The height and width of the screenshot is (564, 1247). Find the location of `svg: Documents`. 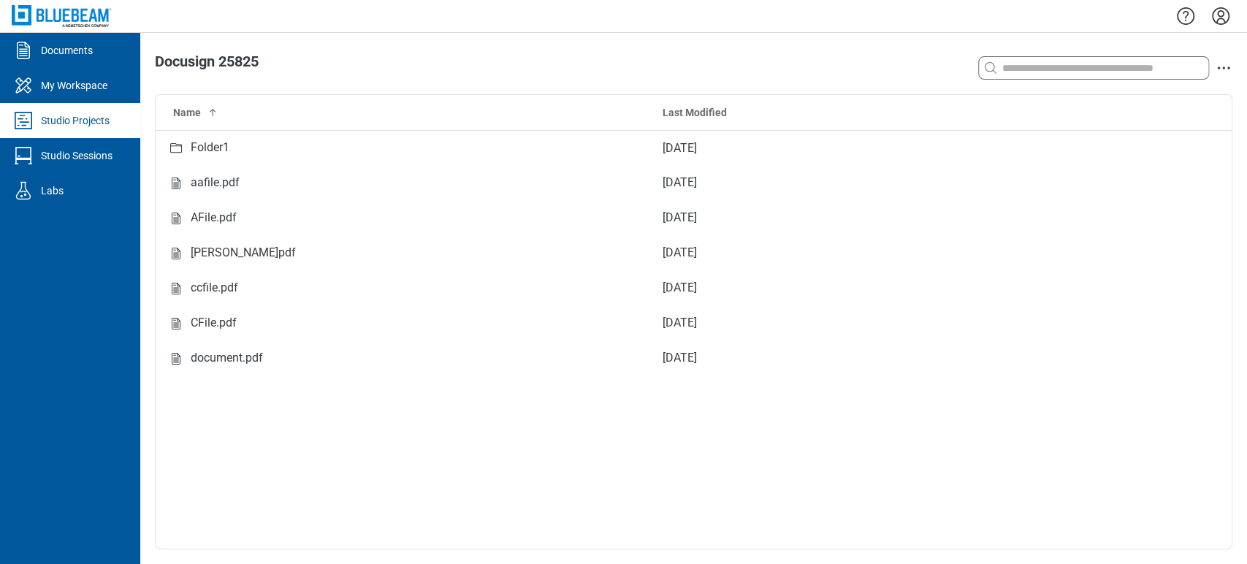

svg: Documents is located at coordinates (23, 50).